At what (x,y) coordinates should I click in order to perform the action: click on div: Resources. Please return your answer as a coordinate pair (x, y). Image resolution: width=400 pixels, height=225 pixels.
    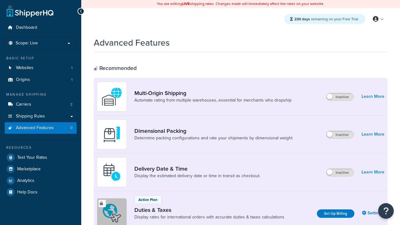
    Looking at the image, I should click on (41, 148).